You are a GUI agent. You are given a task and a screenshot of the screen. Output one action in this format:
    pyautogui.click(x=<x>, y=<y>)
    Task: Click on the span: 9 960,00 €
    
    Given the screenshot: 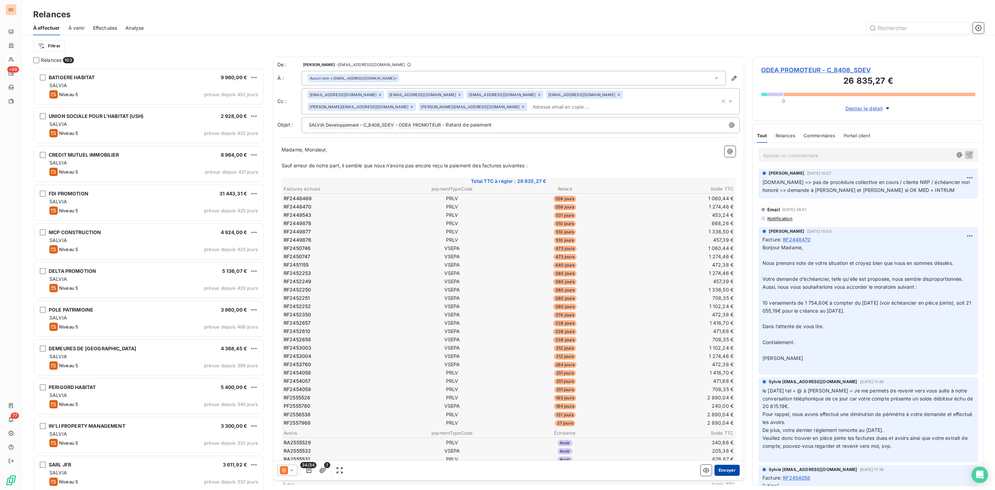 What is the action you would take?
    pyautogui.click(x=234, y=77)
    